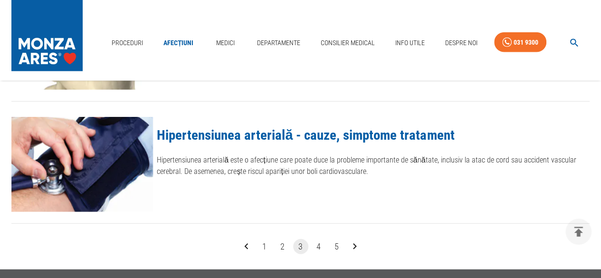  I want to click on button: Go to previous page, so click(247, 247).